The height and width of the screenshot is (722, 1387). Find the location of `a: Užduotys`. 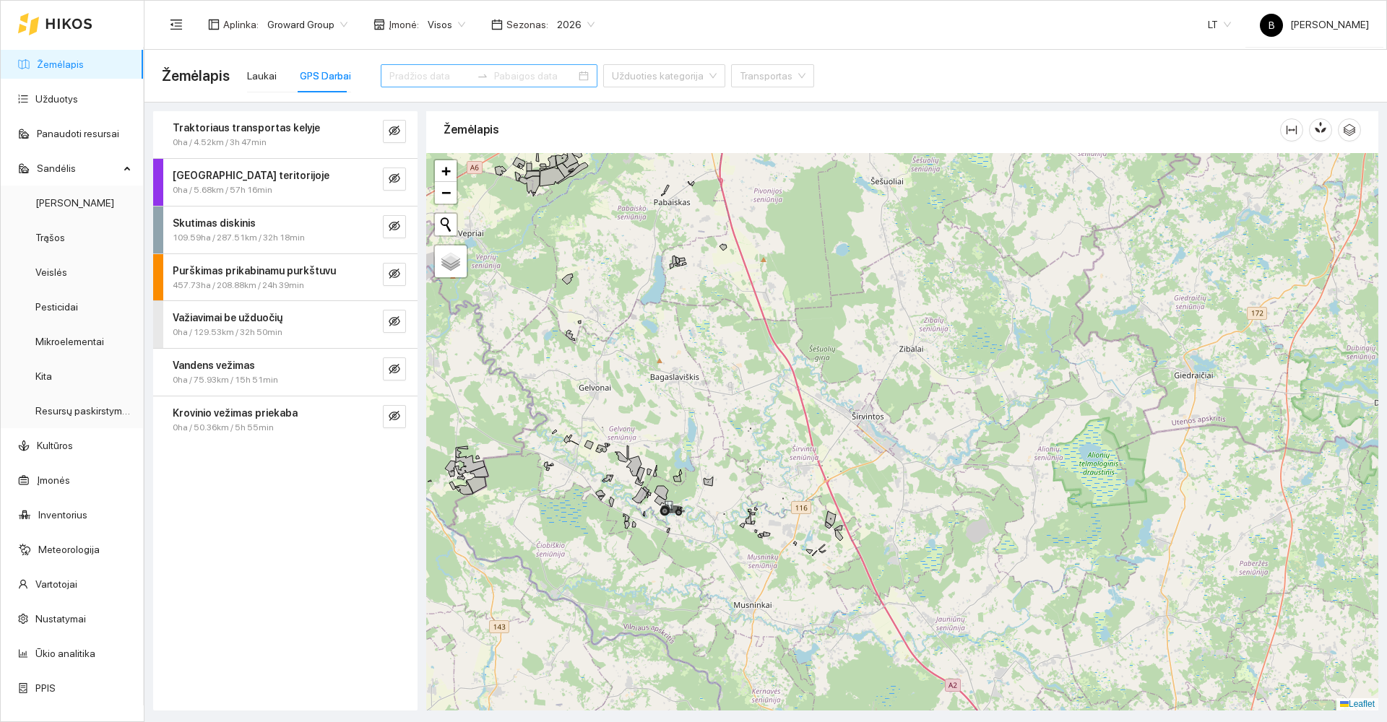

a: Užduotys is located at coordinates (56, 99).